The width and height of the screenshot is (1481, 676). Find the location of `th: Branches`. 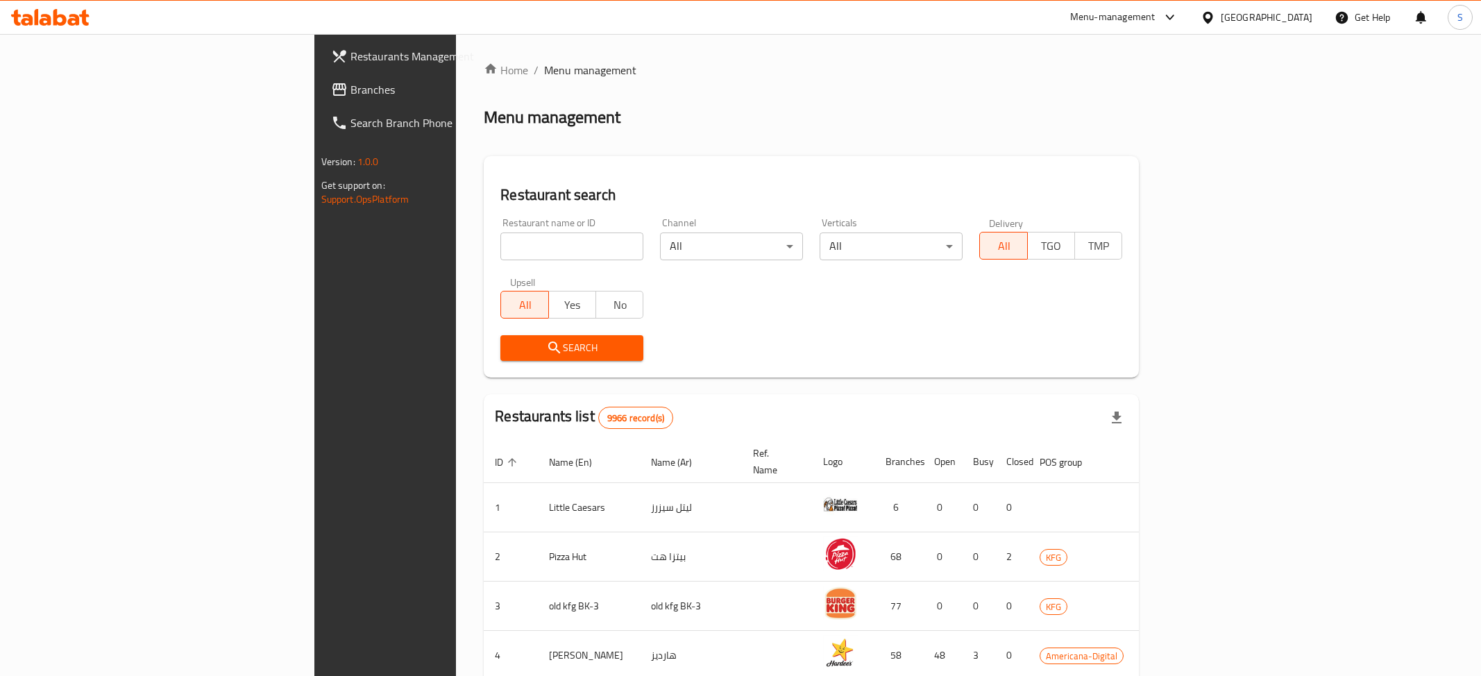

th: Branches is located at coordinates (899, 462).